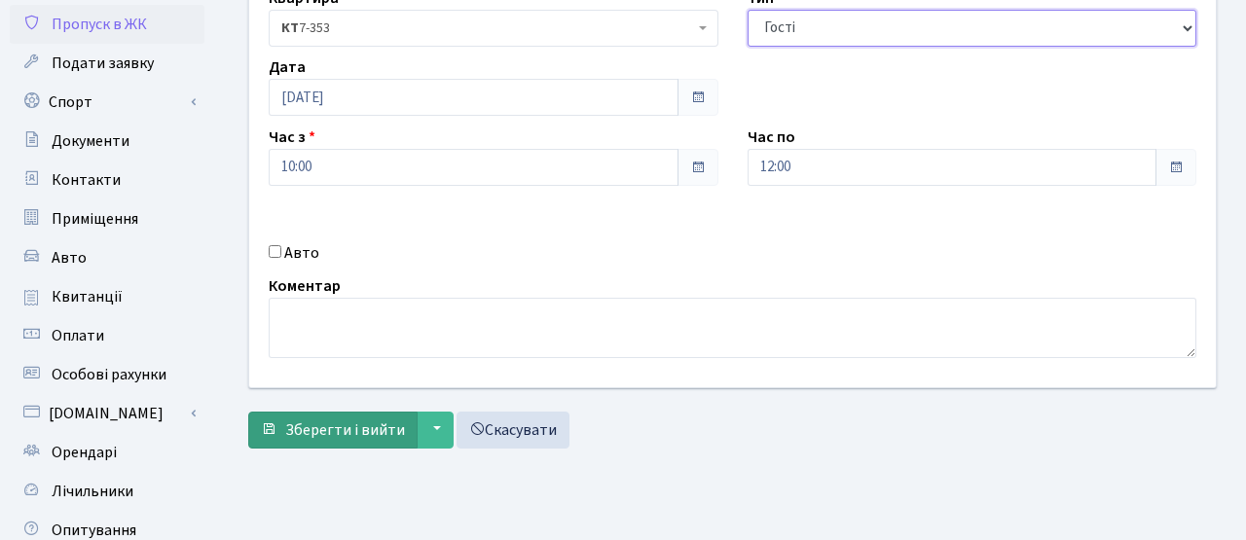  Describe the element at coordinates (87, 297) in the screenshot. I see `span: Квитанції` at that location.